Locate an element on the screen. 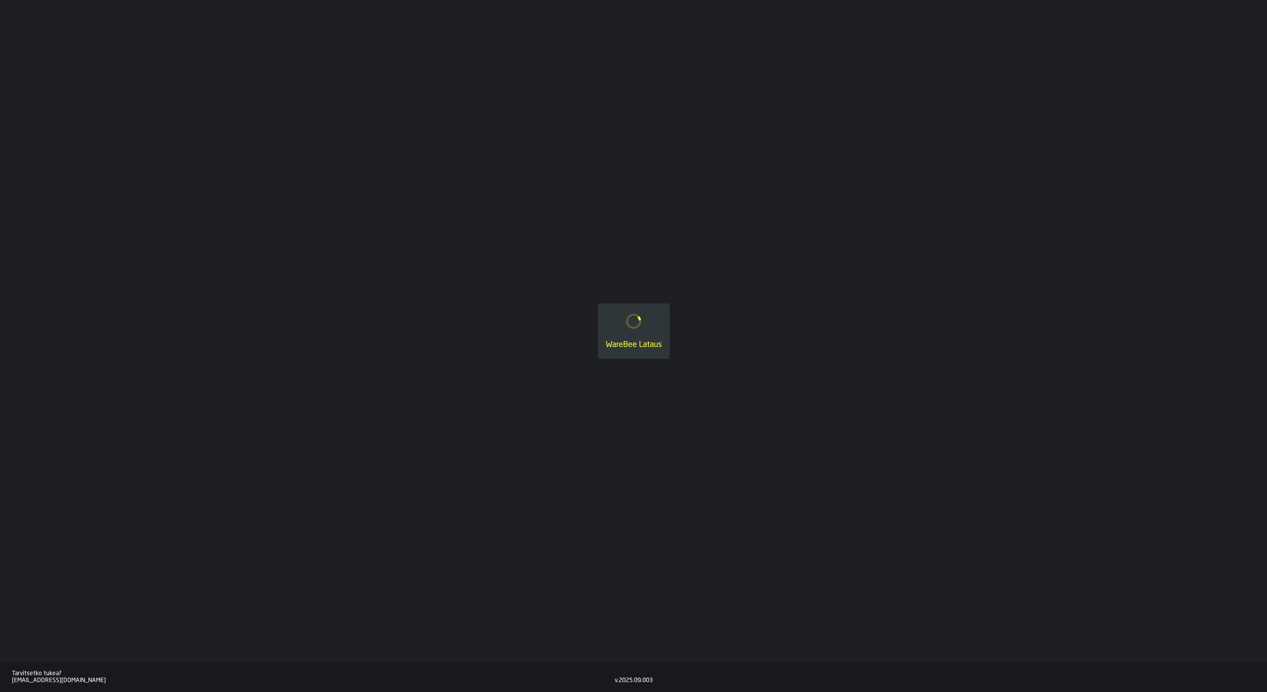  div: 2025.09.003 is located at coordinates (636, 681).